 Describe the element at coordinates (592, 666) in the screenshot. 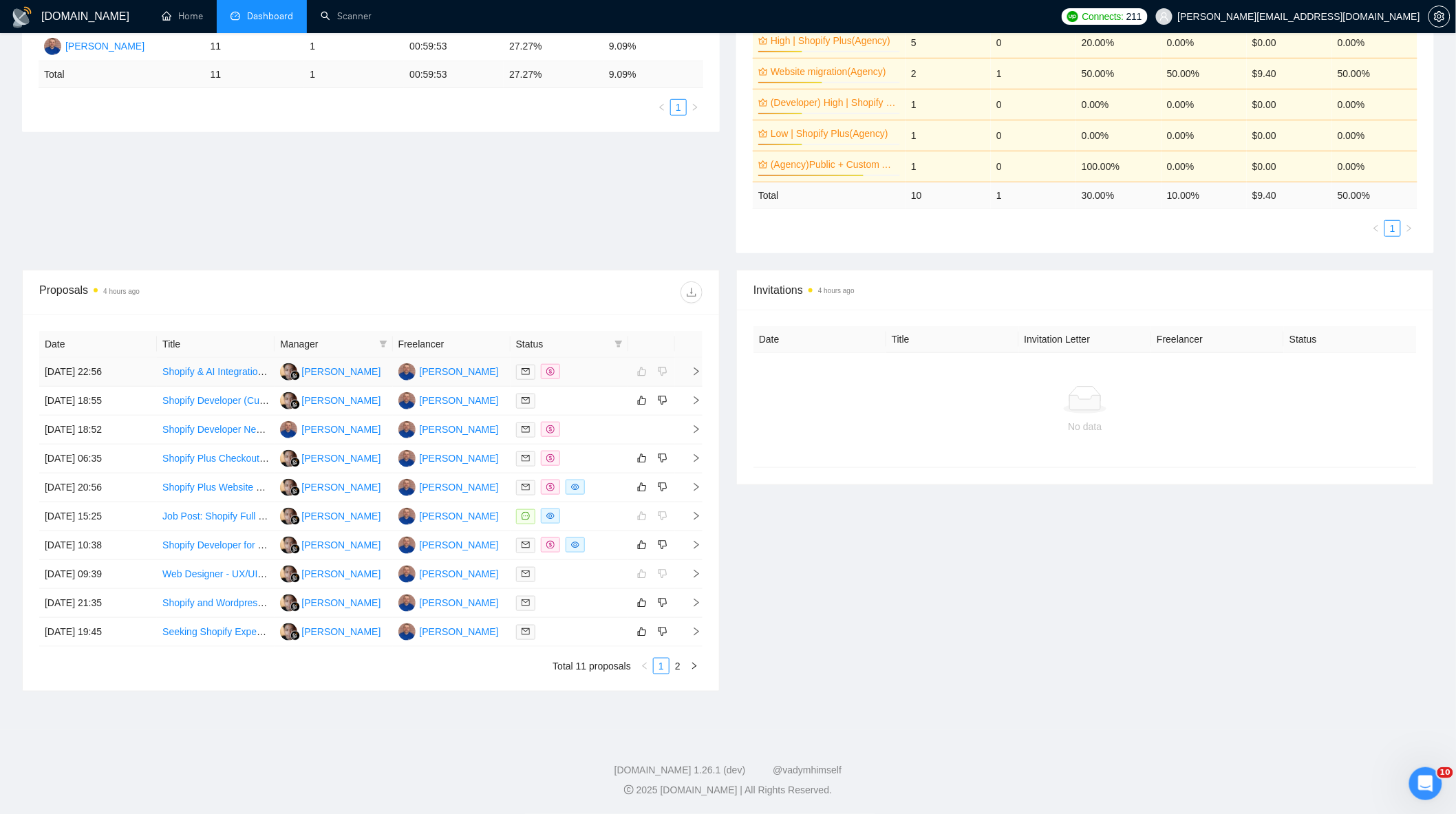

I see `li: Total 11 proposals` at that location.